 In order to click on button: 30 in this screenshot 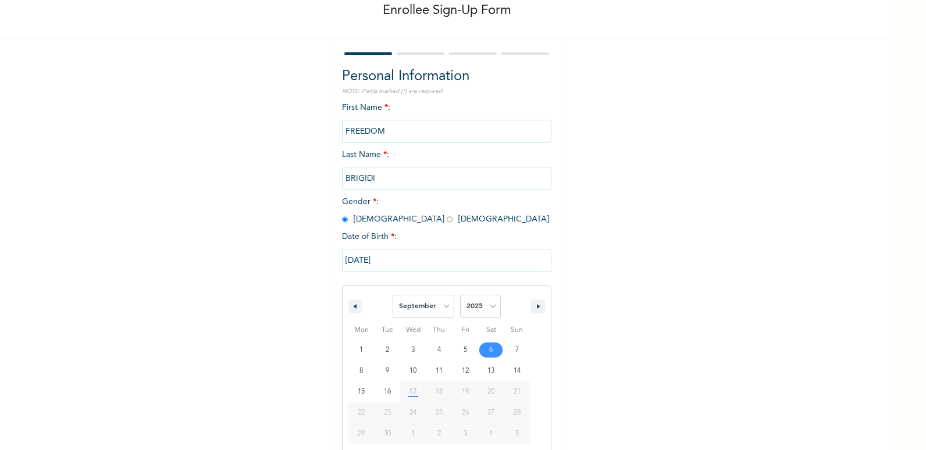, I will do `click(387, 434)`.